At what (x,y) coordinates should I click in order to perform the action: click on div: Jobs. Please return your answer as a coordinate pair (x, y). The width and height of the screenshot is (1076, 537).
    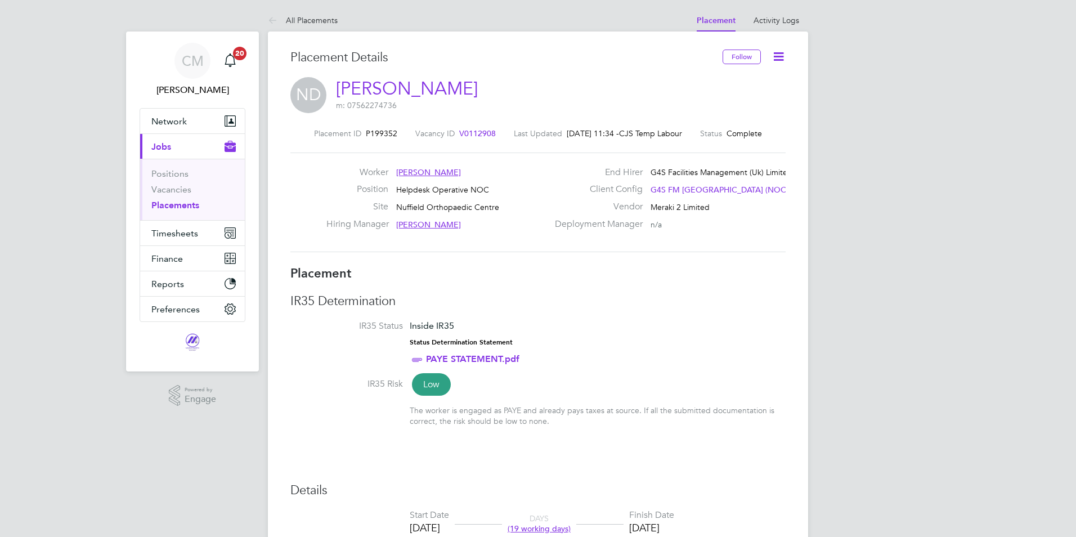
    Looking at the image, I should click on (192, 189).